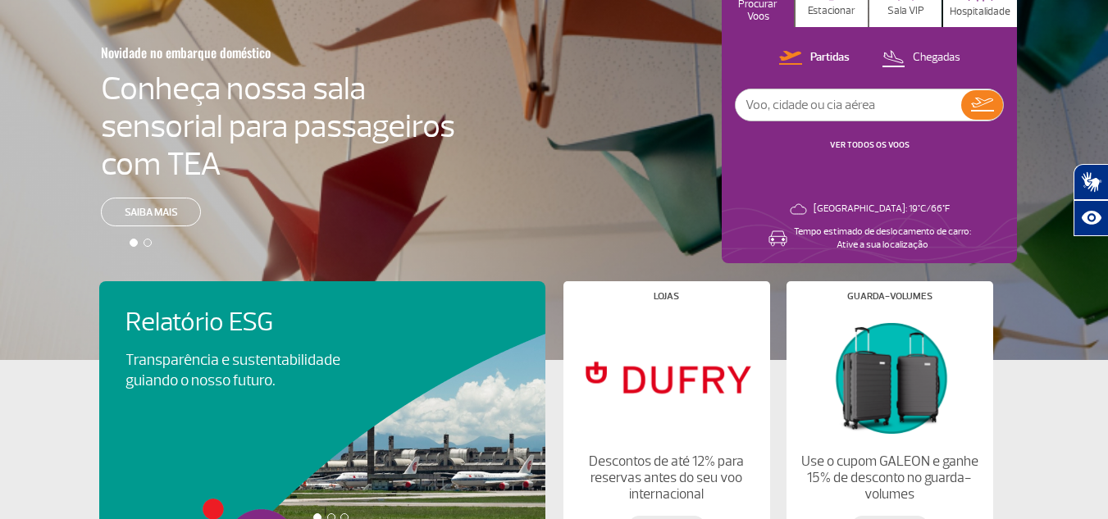 Image resolution: width=1108 pixels, height=519 pixels. Describe the element at coordinates (870, 144) in the screenshot. I see `a: VER TODOS OS VOOS` at that location.